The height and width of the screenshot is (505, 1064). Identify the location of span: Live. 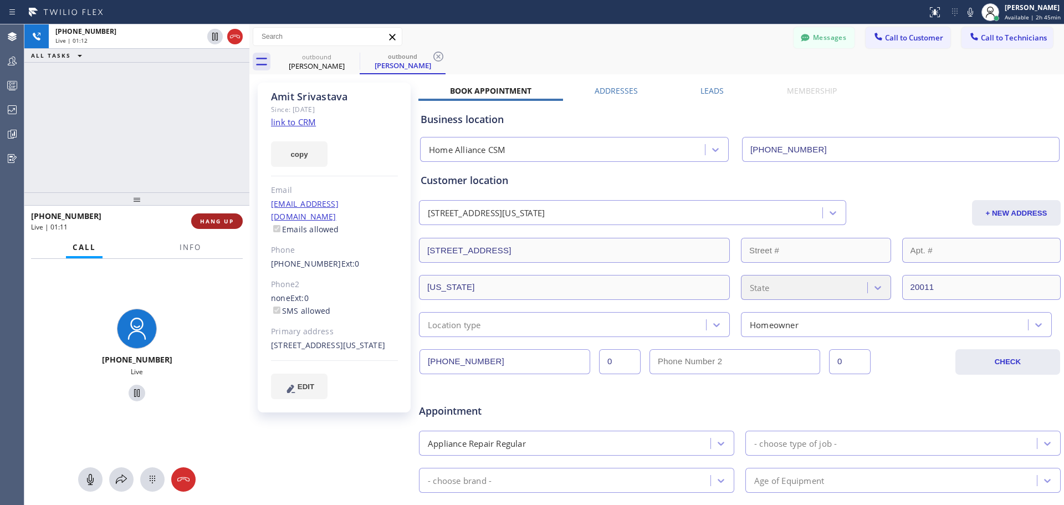
(137, 371).